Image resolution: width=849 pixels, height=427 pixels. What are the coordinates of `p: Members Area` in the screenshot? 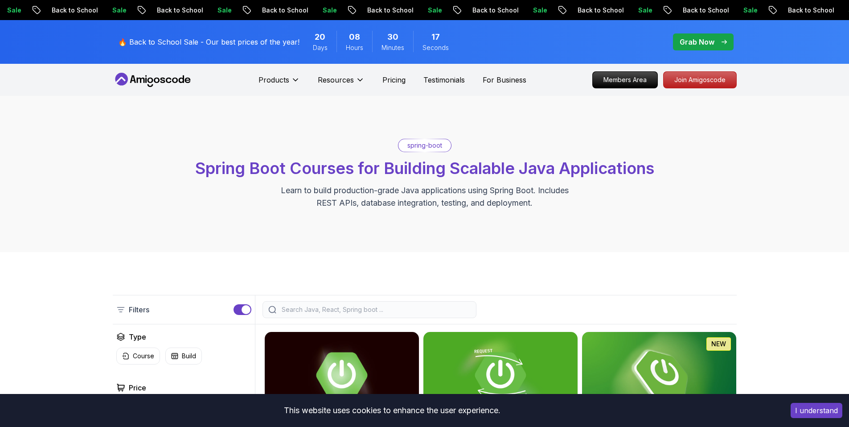 It's located at (625, 80).